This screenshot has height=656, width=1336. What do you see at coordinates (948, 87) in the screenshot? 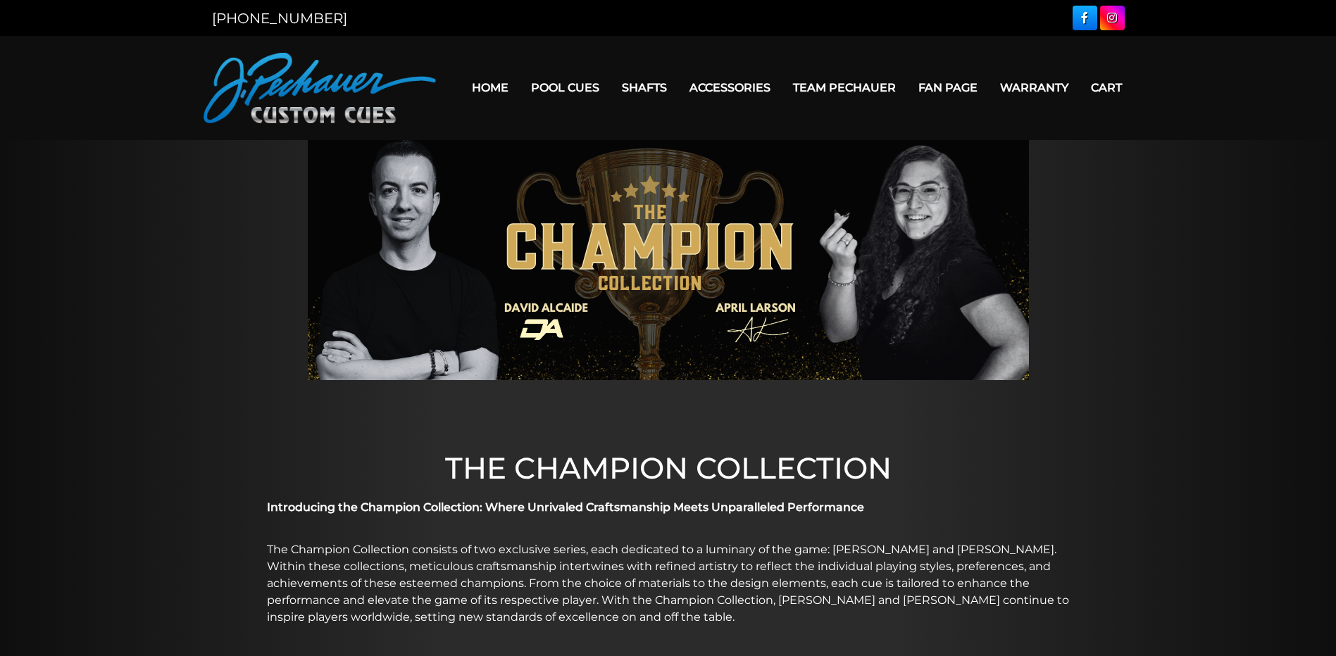
I see `a: Fan Page` at bounding box center [948, 87].